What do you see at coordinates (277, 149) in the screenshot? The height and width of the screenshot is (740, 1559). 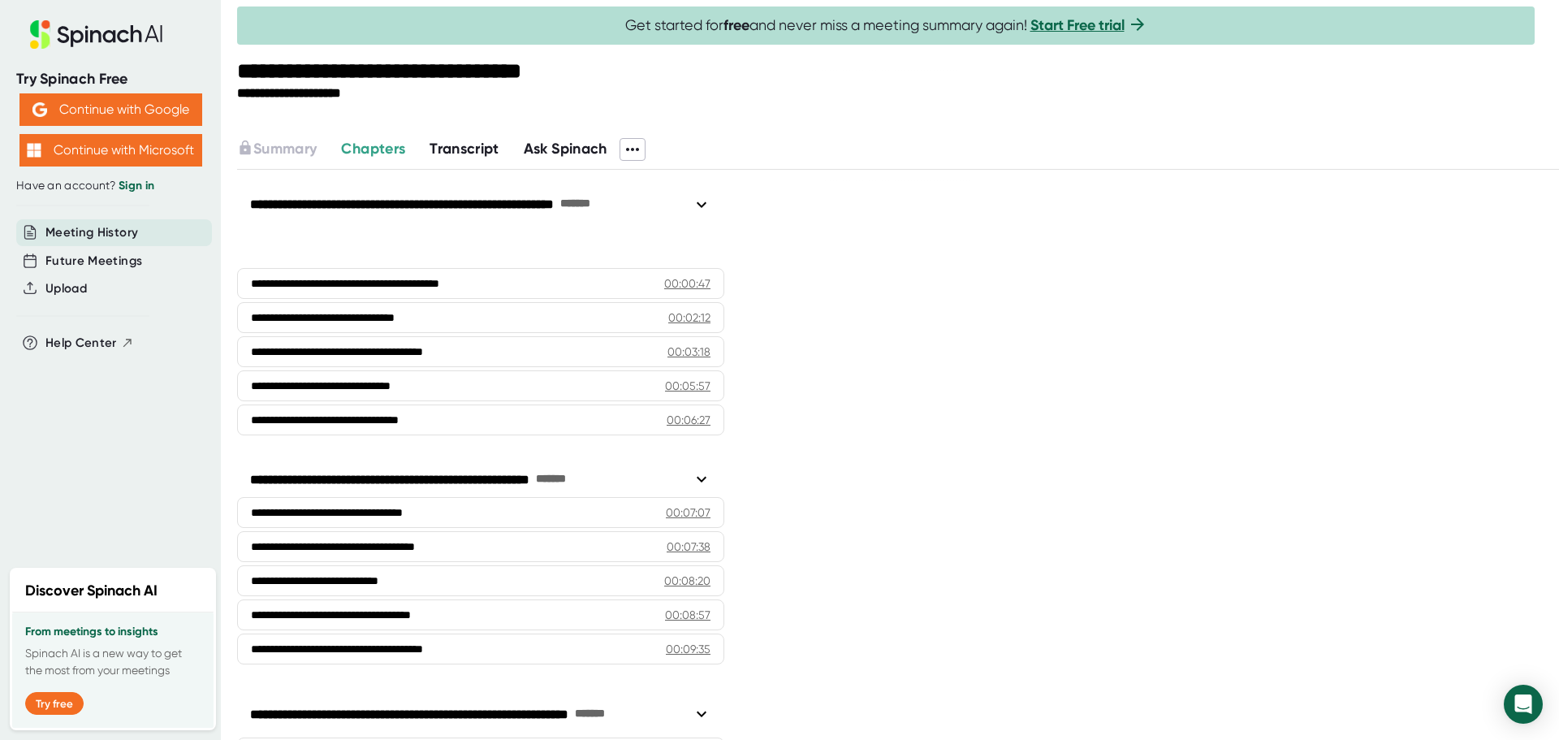 I see `button: Summary` at bounding box center [277, 149].